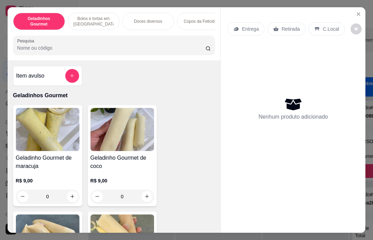  I want to click on p: Entrega, so click(250, 29).